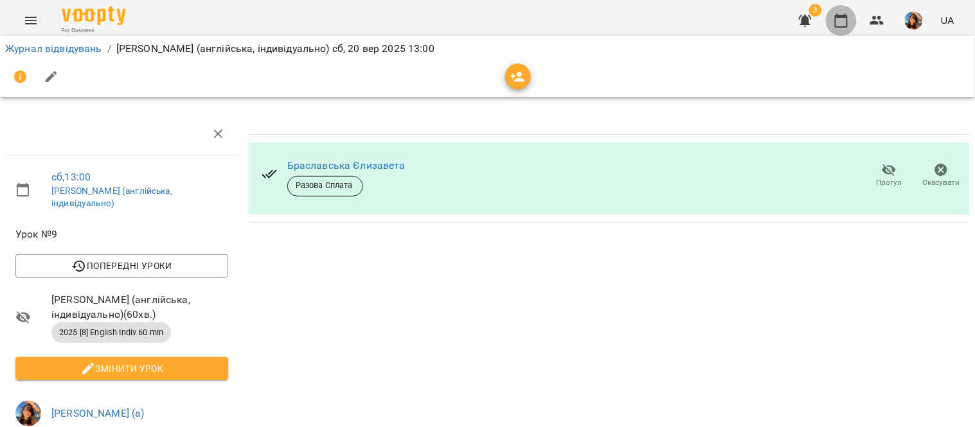 The width and height of the screenshot is (975, 427). I want to click on span: For Business, so click(94, 30).